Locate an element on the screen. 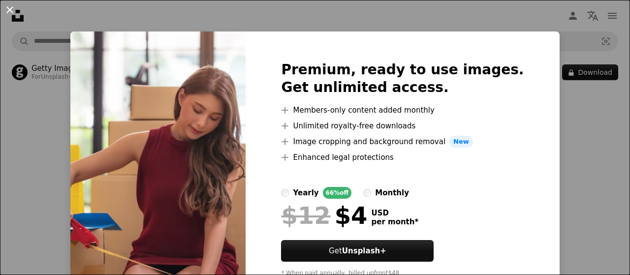  div: monthly is located at coordinates (392, 193).